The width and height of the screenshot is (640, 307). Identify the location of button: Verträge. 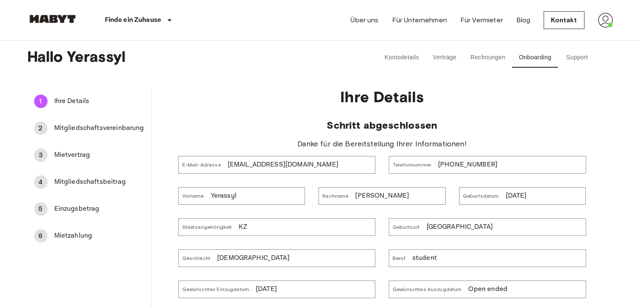
(445, 58).